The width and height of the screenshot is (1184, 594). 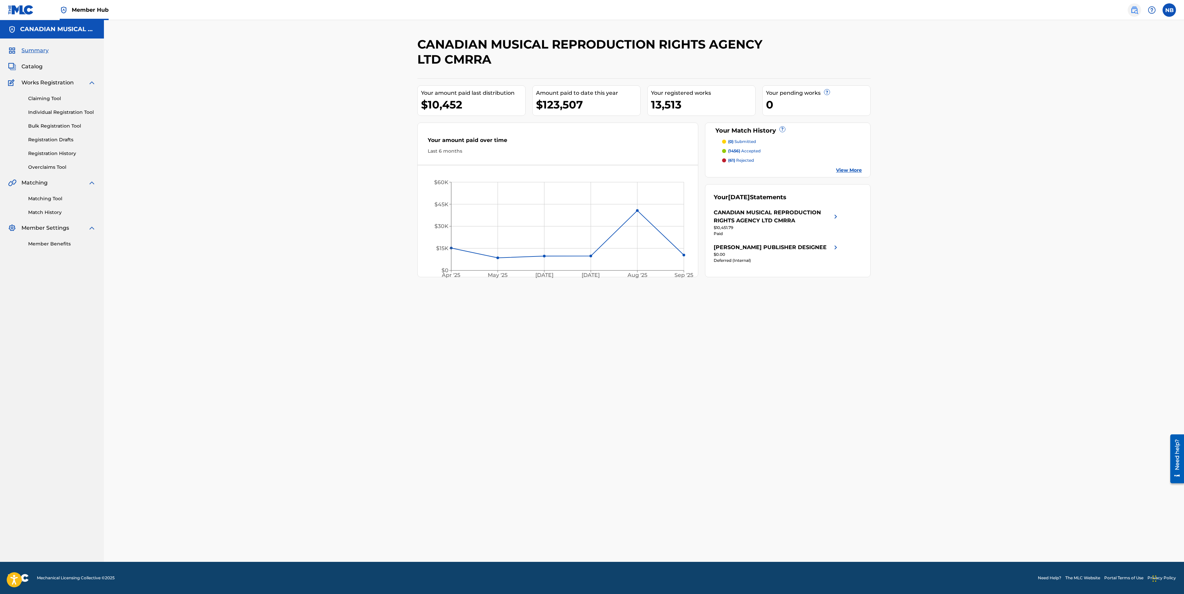 I want to click on p: accepted, so click(x=744, y=151).